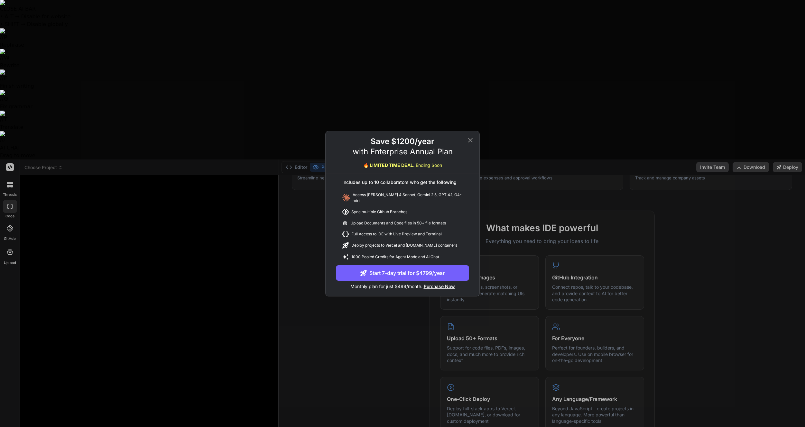 The width and height of the screenshot is (805, 427). What do you see at coordinates (429, 165) in the screenshot?
I see `span: Ending Soon` at bounding box center [429, 165].